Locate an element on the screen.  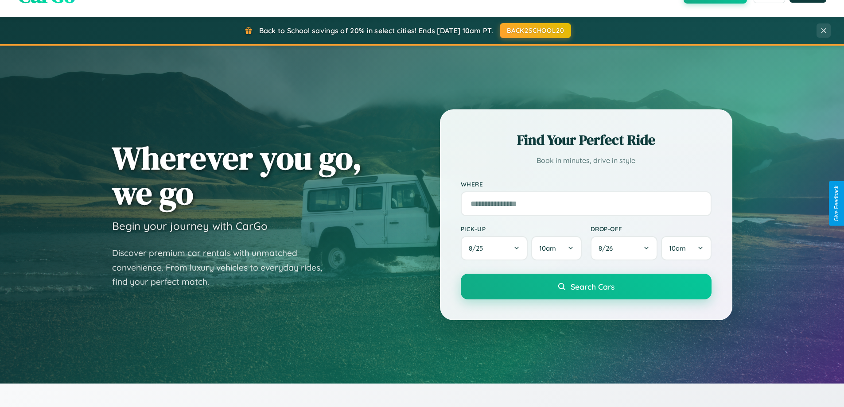
label: Pick-up is located at coordinates (521, 229).